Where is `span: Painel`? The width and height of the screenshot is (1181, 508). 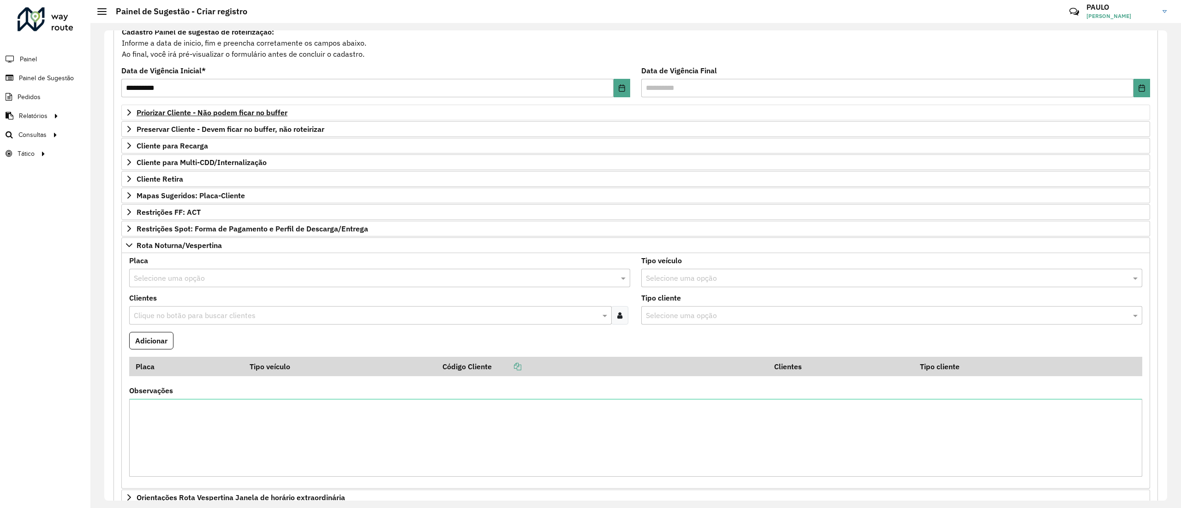 span: Painel is located at coordinates (28, 59).